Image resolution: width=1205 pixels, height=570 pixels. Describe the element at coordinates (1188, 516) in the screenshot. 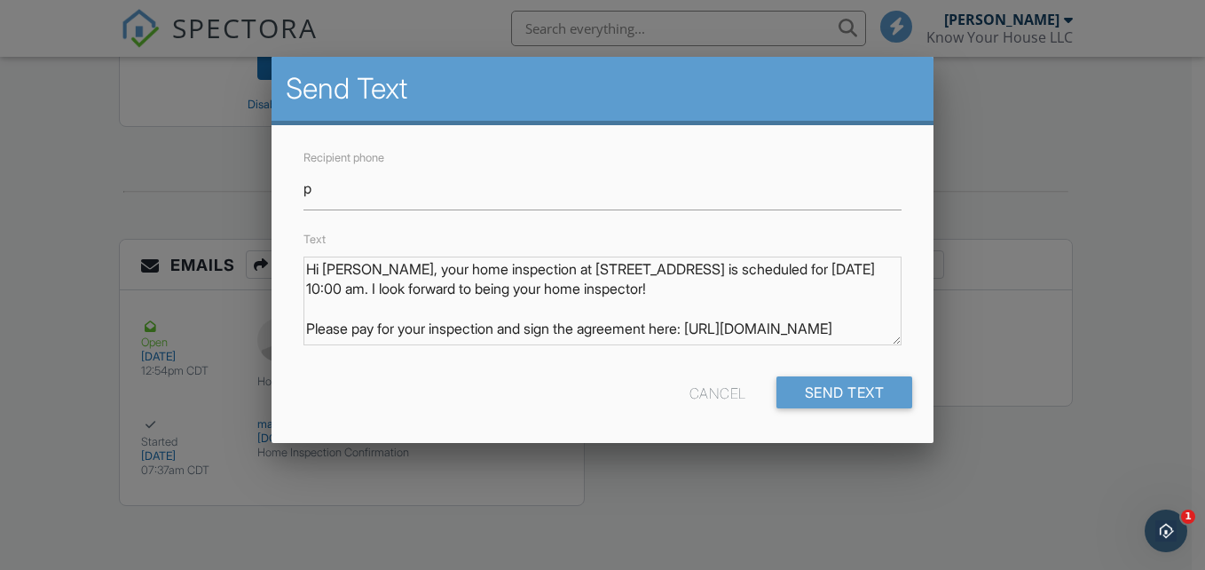

I see `span: 1` at that location.